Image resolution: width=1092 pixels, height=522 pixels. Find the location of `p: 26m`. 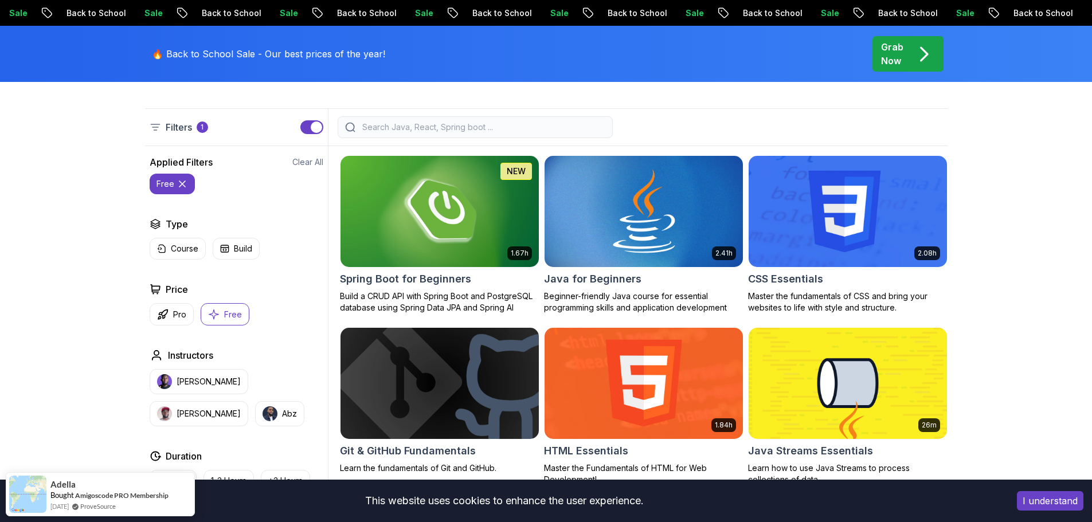

p: 26m is located at coordinates (929, 425).